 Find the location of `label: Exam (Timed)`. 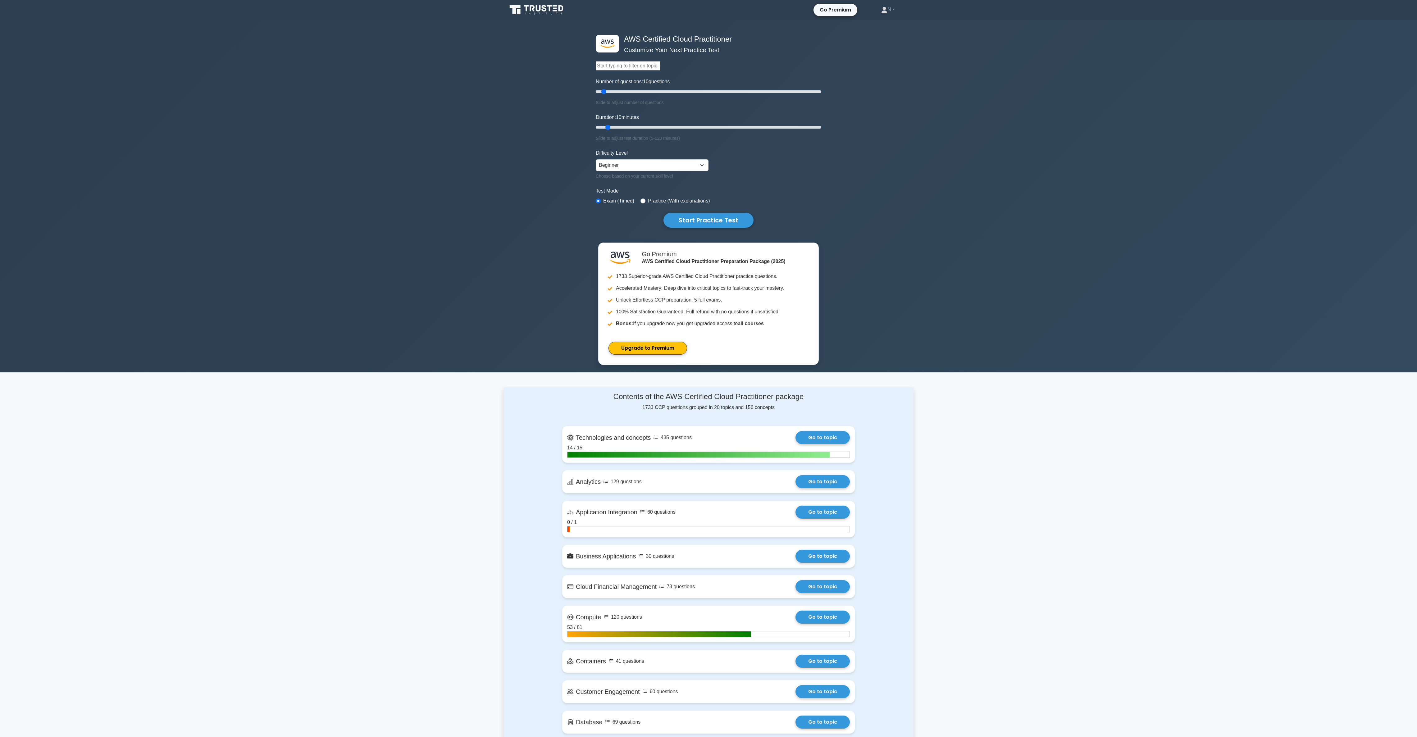

label: Exam (Timed) is located at coordinates (619, 201).